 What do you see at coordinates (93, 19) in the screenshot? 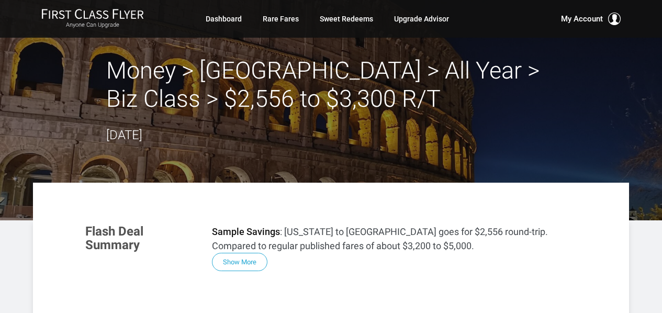
I see `a: First Class FlyerAnyone Can Upgrade` at bounding box center [93, 19].